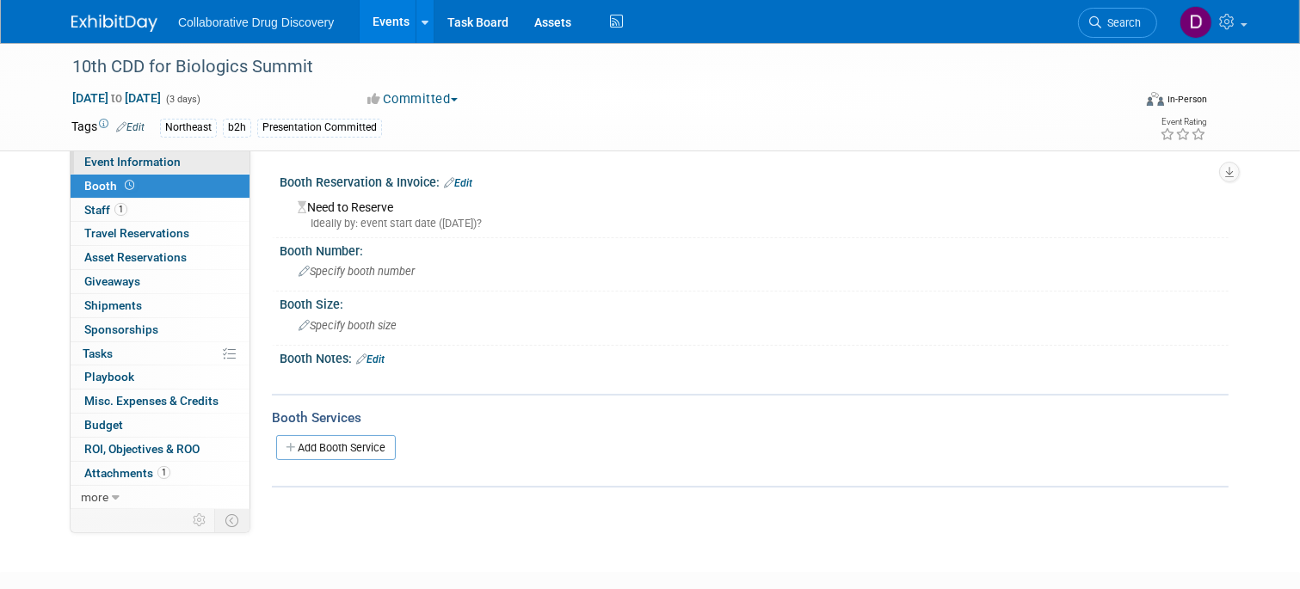  I want to click on span: Staff, so click(106, 210).